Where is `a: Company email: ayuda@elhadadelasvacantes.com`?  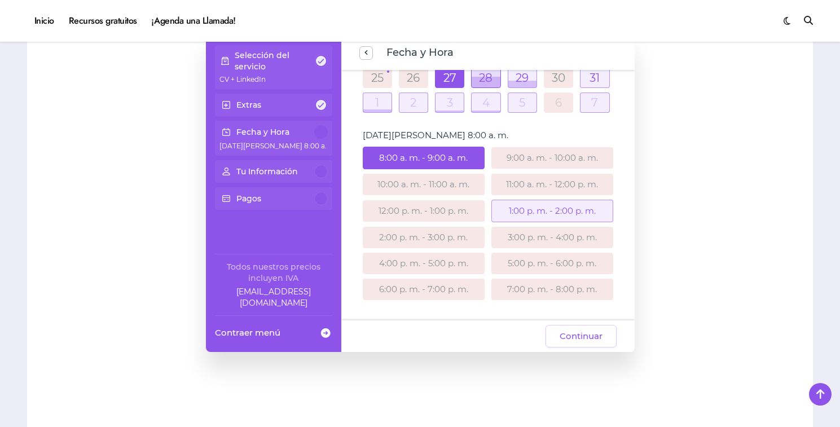
a: Company email: ayuda@elhadadelasvacantes.com is located at coordinates (274, 297).